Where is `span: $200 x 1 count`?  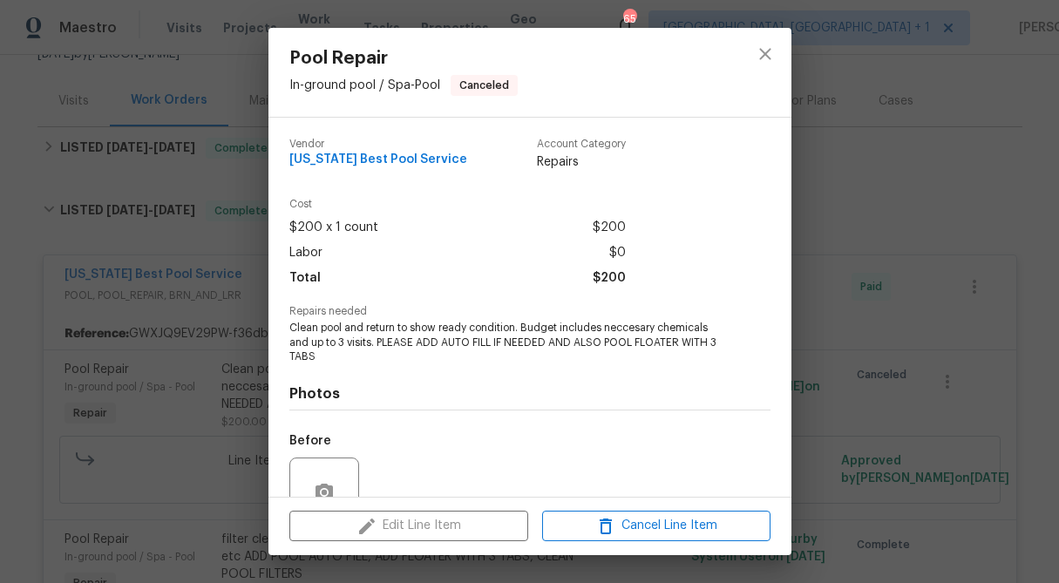 span: $200 x 1 count is located at coordinates (334, 228).